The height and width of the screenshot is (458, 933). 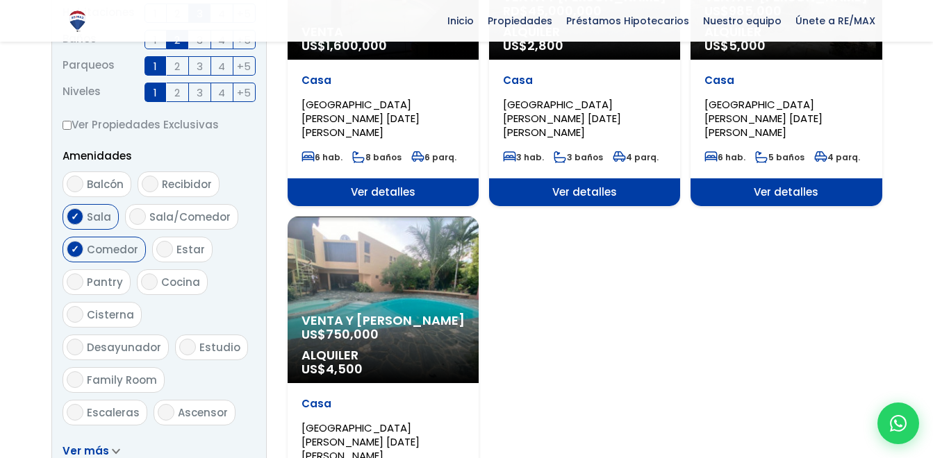 I want to click on span: Family Room, so click(x=122, y=380).